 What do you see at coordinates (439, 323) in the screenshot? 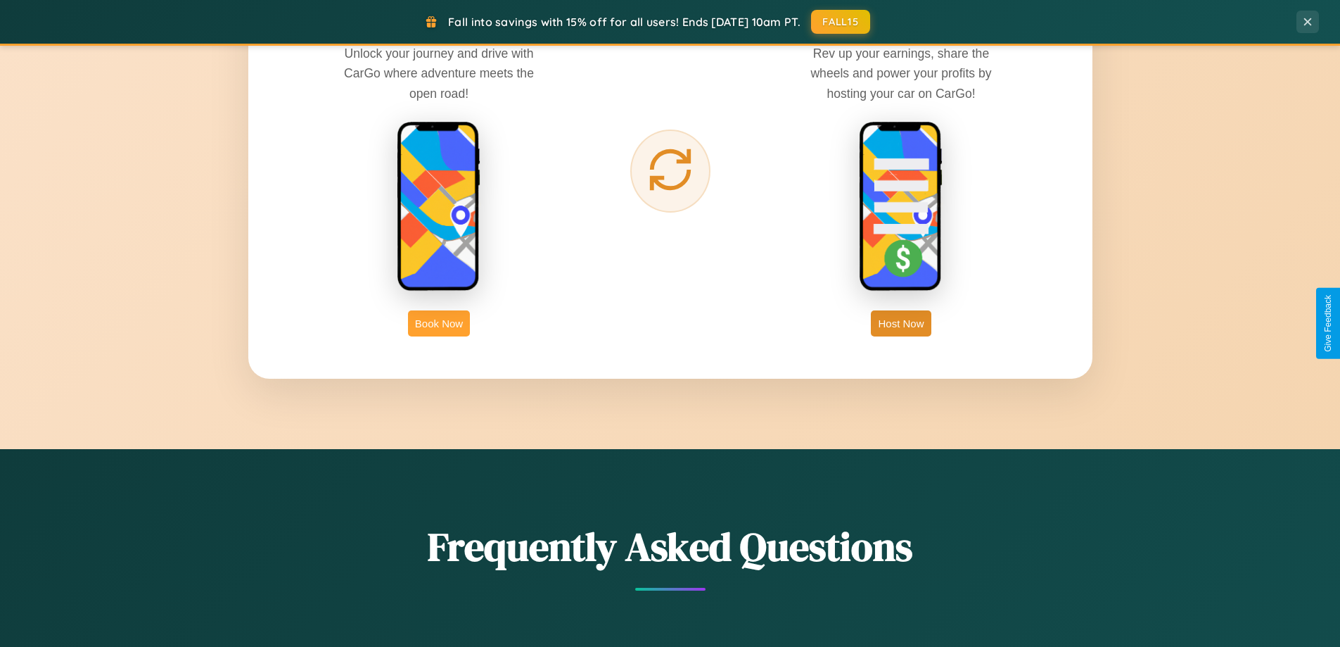
I see `button: Book Now` at bounding box center [439, 323].